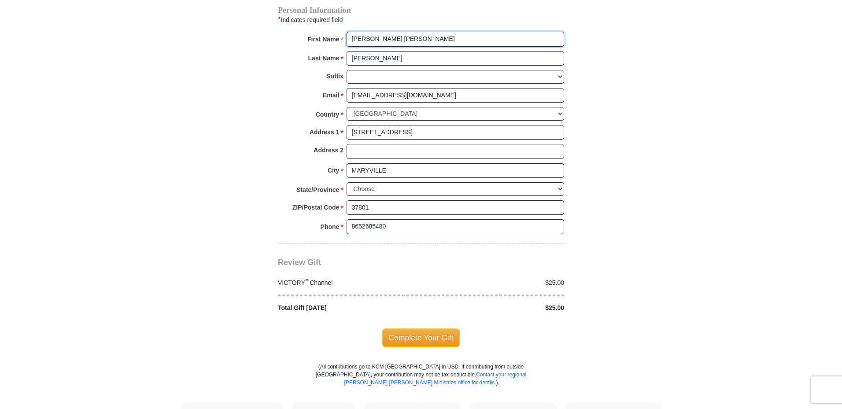  Describe the element at coordinates (316, 207) in the screenshot. I see `strong: ZIP/Postal Code` at that location.